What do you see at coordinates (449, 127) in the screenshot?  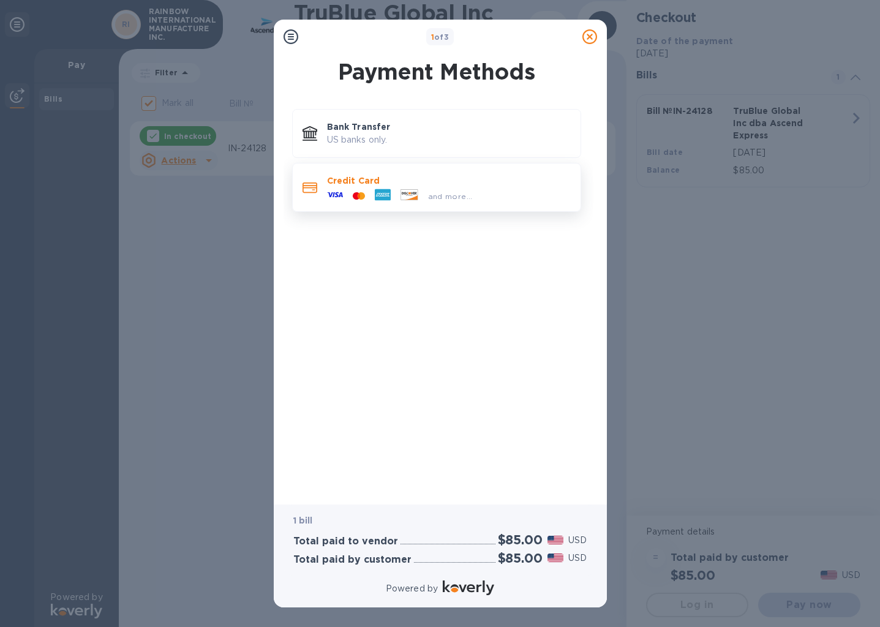 I see `p: Bank Transfer` at bounding box center [449, 127].